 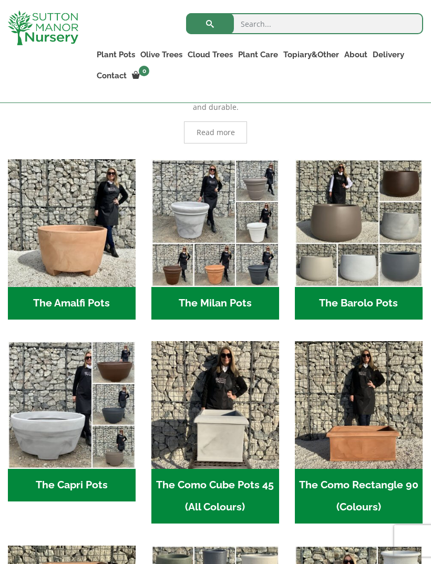 What do you see at coordinates (72, 405) in the screenshot?
I see `img: The Capri Pots` at bounding box center [72, 405].